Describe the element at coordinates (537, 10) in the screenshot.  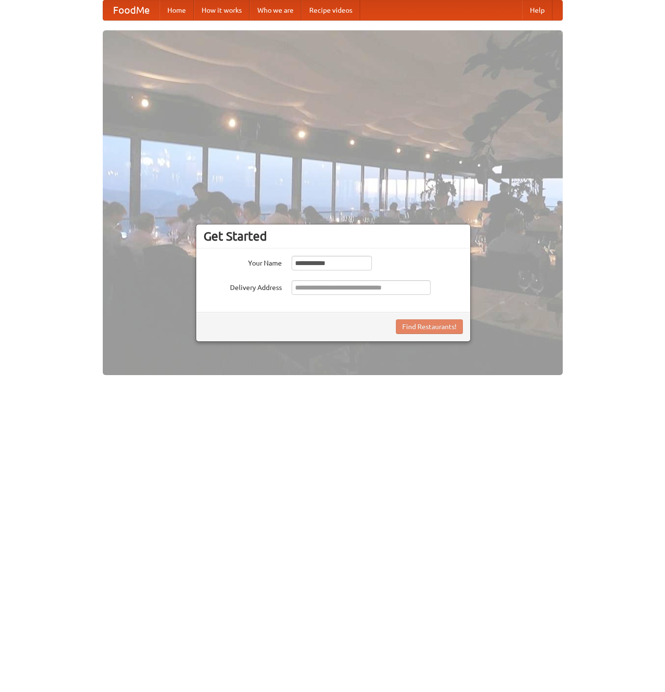
I see `a: Help` at that location.